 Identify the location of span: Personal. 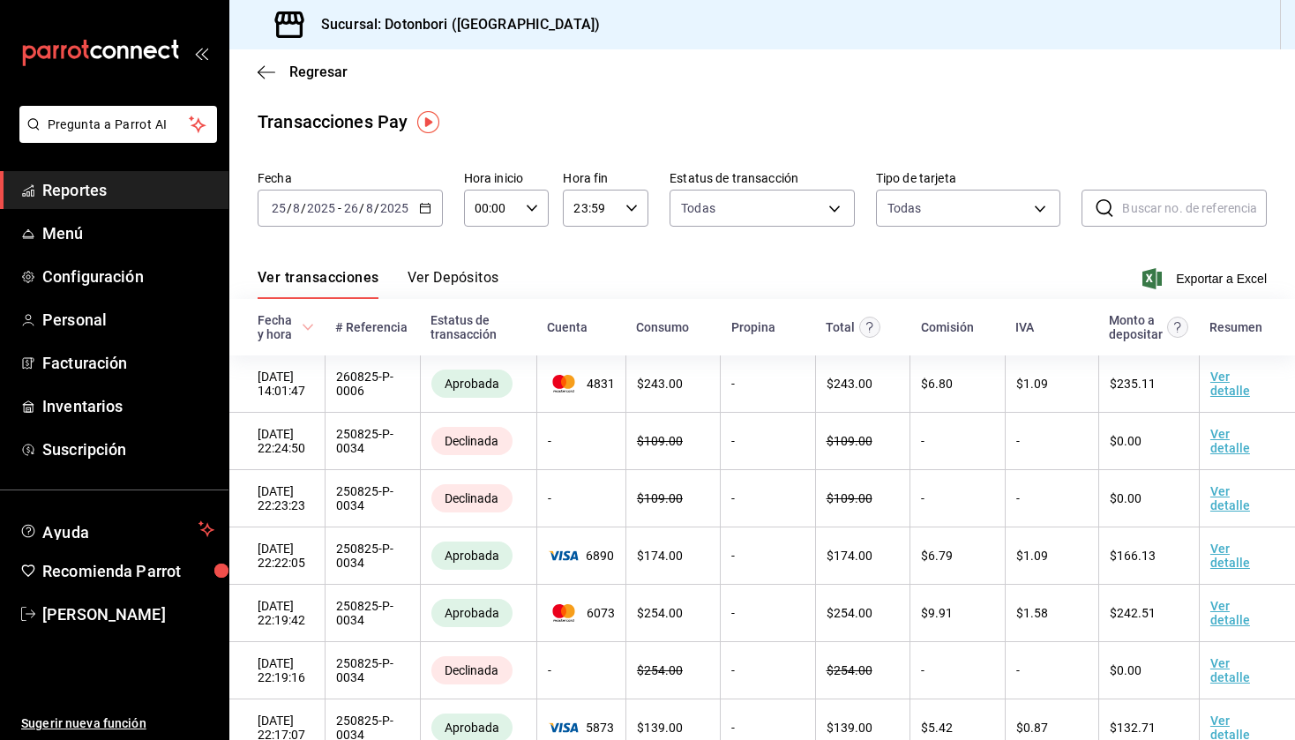
(128, 319).